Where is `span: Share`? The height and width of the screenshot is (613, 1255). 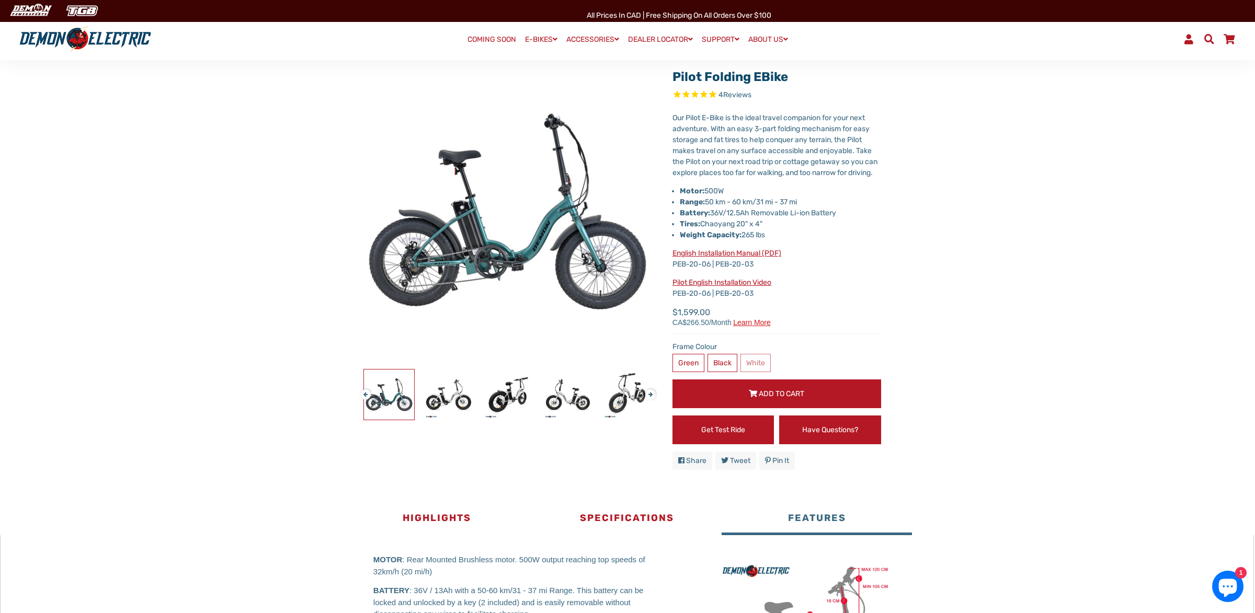
span: Share is located at coordinates (696, 461).